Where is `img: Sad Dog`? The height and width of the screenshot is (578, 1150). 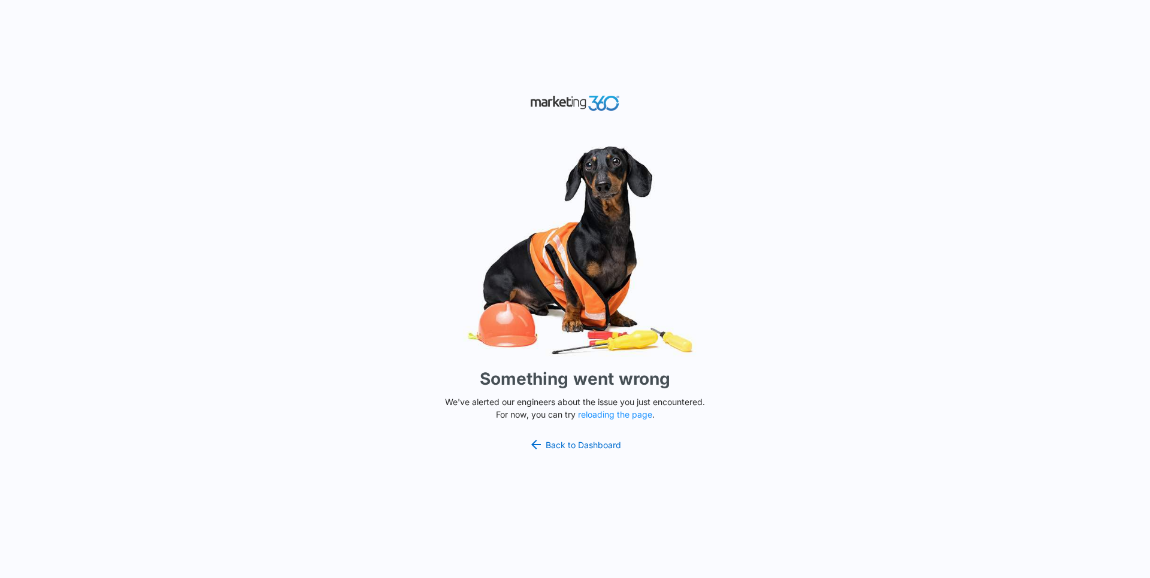 img: Sad Dog is located at coordinates (575, 250).